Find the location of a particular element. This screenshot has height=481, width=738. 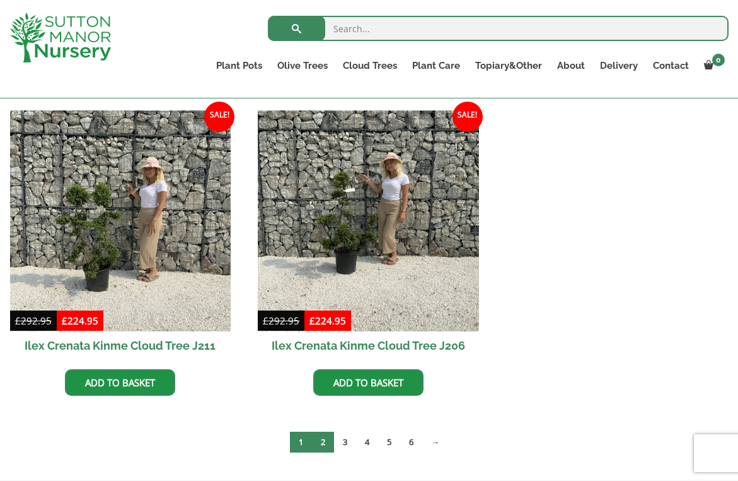

span: 0 is located at coordinates (719, 60).